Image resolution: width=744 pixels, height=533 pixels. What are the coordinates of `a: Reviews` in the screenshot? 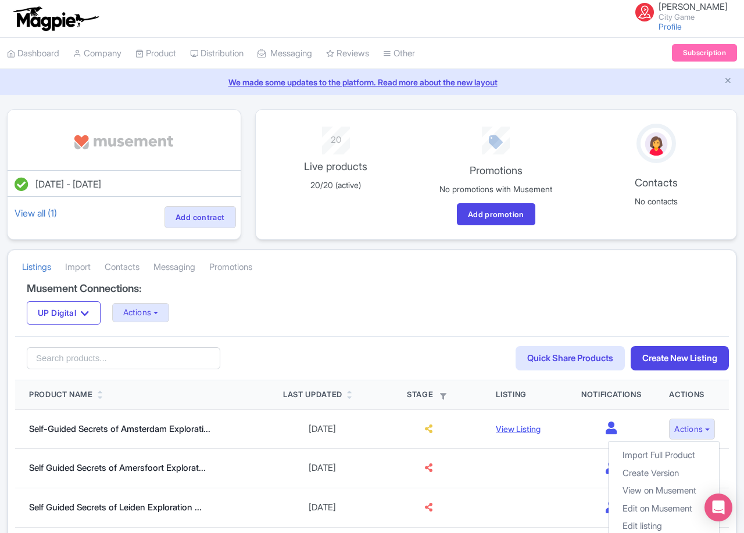 It's located at (347, 53).